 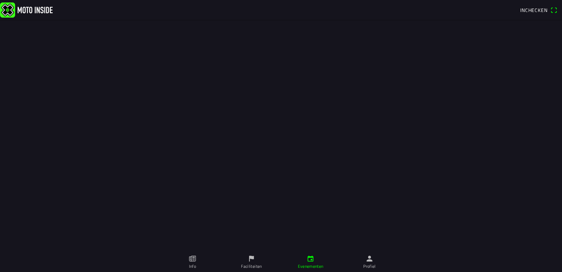 What do you see at coordinates (370, 258) in the screenshot?
I see `ion-icon: person` at bounding box center [370, 258].